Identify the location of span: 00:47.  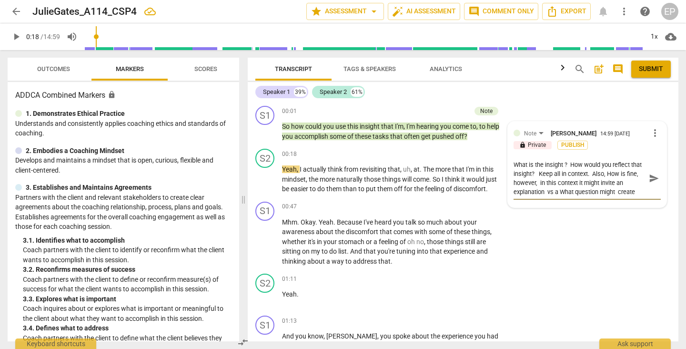
(289, 206).